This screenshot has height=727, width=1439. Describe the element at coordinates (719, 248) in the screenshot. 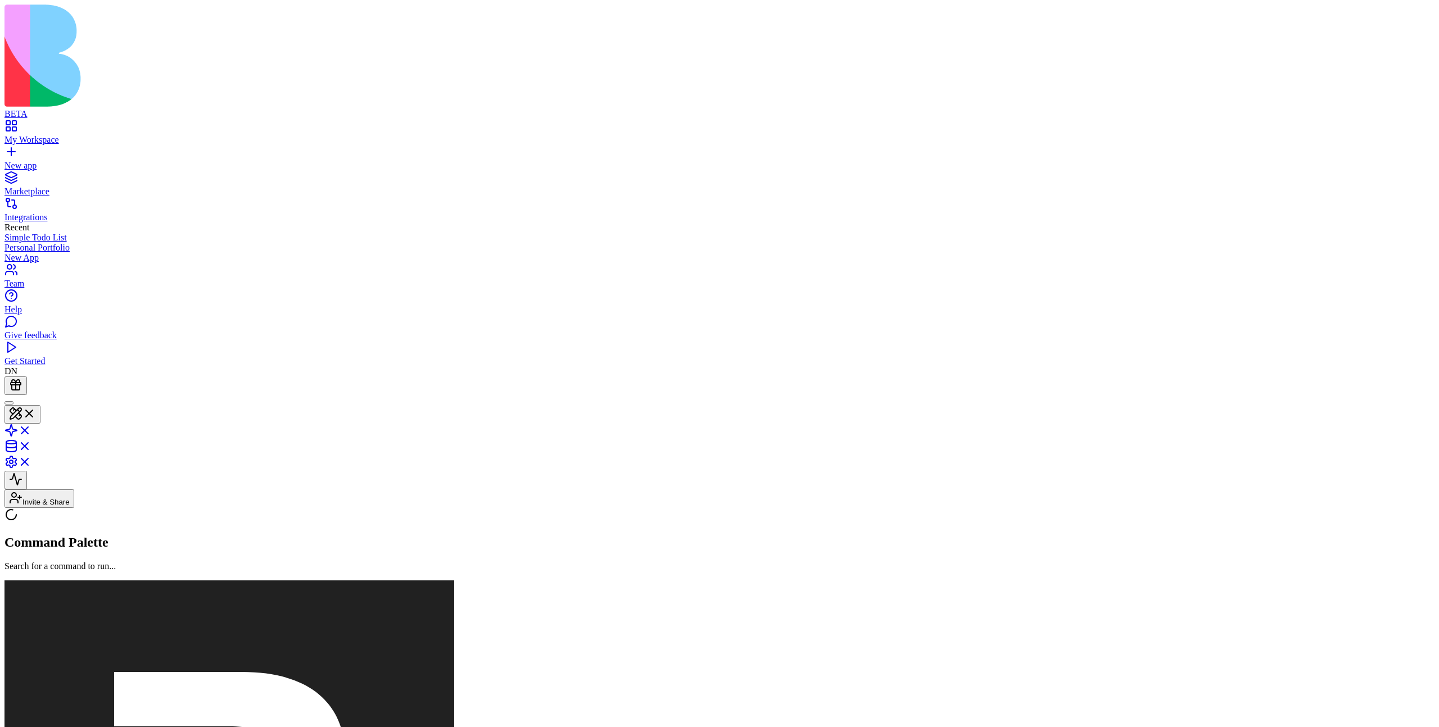

I see `a: Personal Portfolio` at that location.